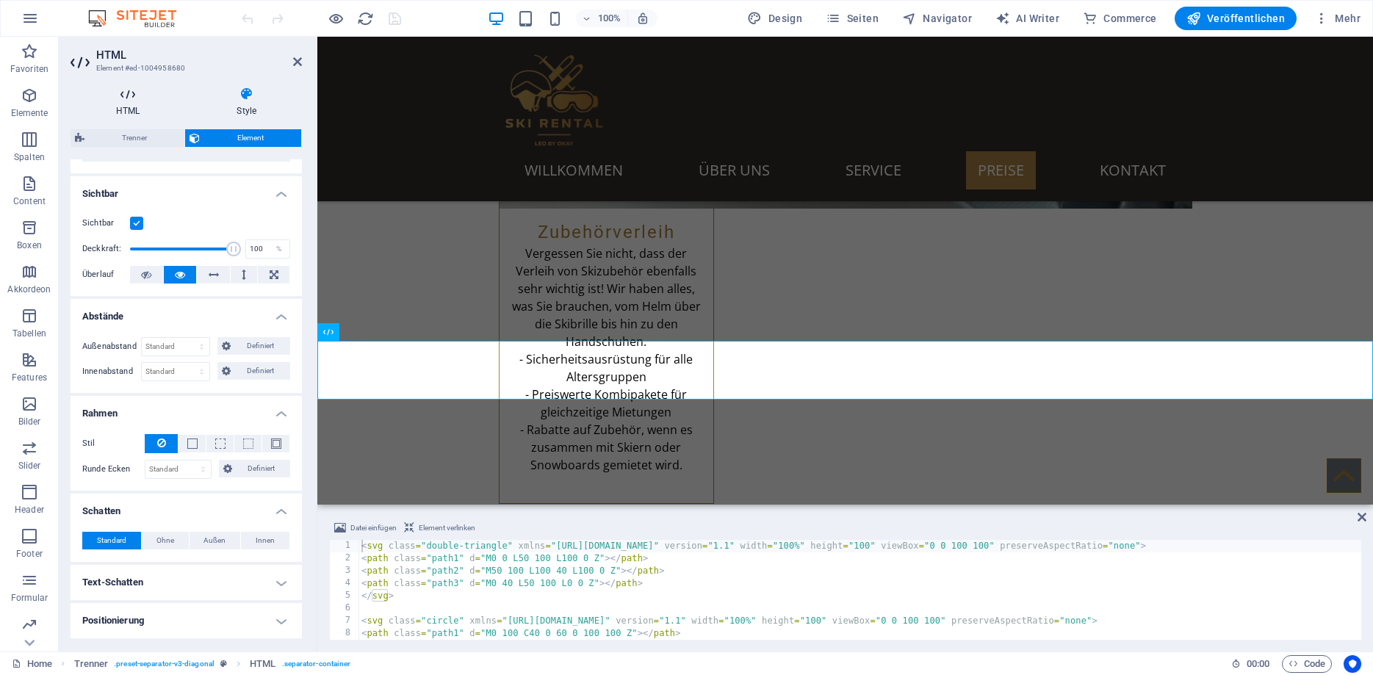  Describe the element at coordinates (265, 541) in the screenshot. I see `button: Innen` at that location.